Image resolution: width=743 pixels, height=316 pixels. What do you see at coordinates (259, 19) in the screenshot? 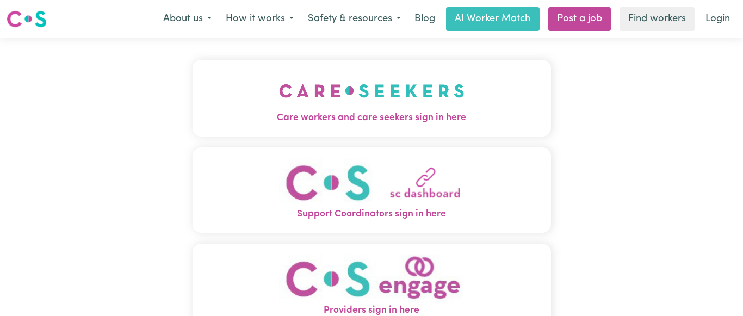
I see `button: How it works` at bounding box center [259, 19].